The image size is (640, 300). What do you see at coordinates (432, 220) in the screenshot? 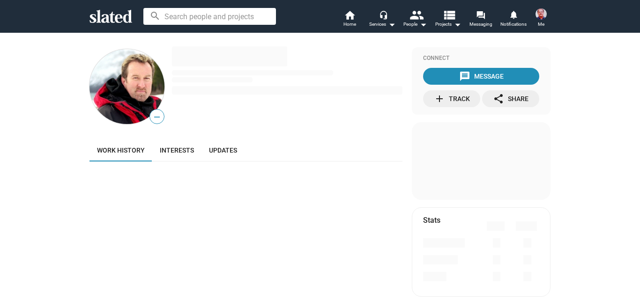
I see `mat-card-title: Stats` at bounding box center [432, 220].